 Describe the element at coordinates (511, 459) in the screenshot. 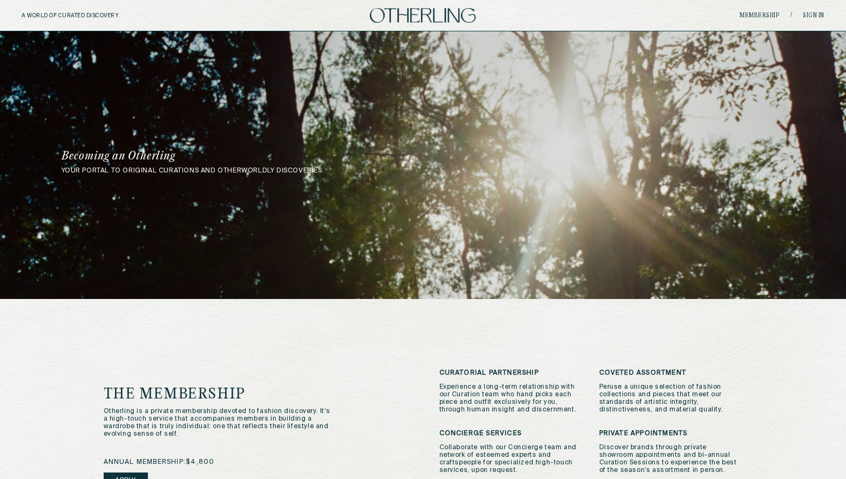

I see `p: Collaborate with our Concierge team and network of esteemed experts and craftspeople for speciali...` at that location.